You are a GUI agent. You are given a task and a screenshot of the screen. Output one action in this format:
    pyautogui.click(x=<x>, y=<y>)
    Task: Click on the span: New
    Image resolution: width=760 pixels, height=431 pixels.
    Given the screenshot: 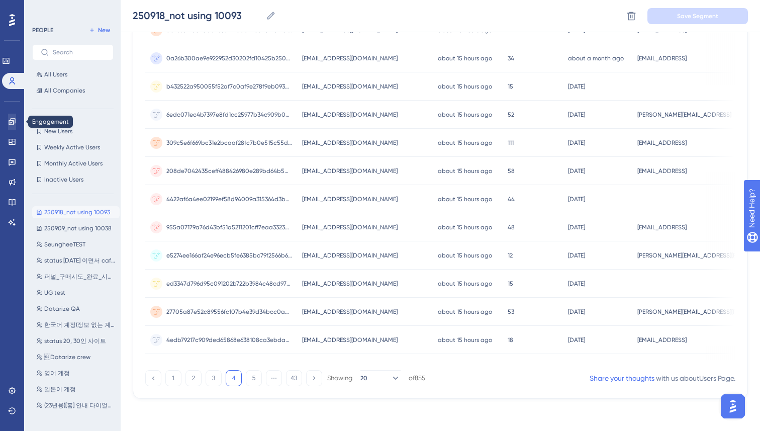 What is the action you would take?
    pyautogui.click(x=104, y=30)
    